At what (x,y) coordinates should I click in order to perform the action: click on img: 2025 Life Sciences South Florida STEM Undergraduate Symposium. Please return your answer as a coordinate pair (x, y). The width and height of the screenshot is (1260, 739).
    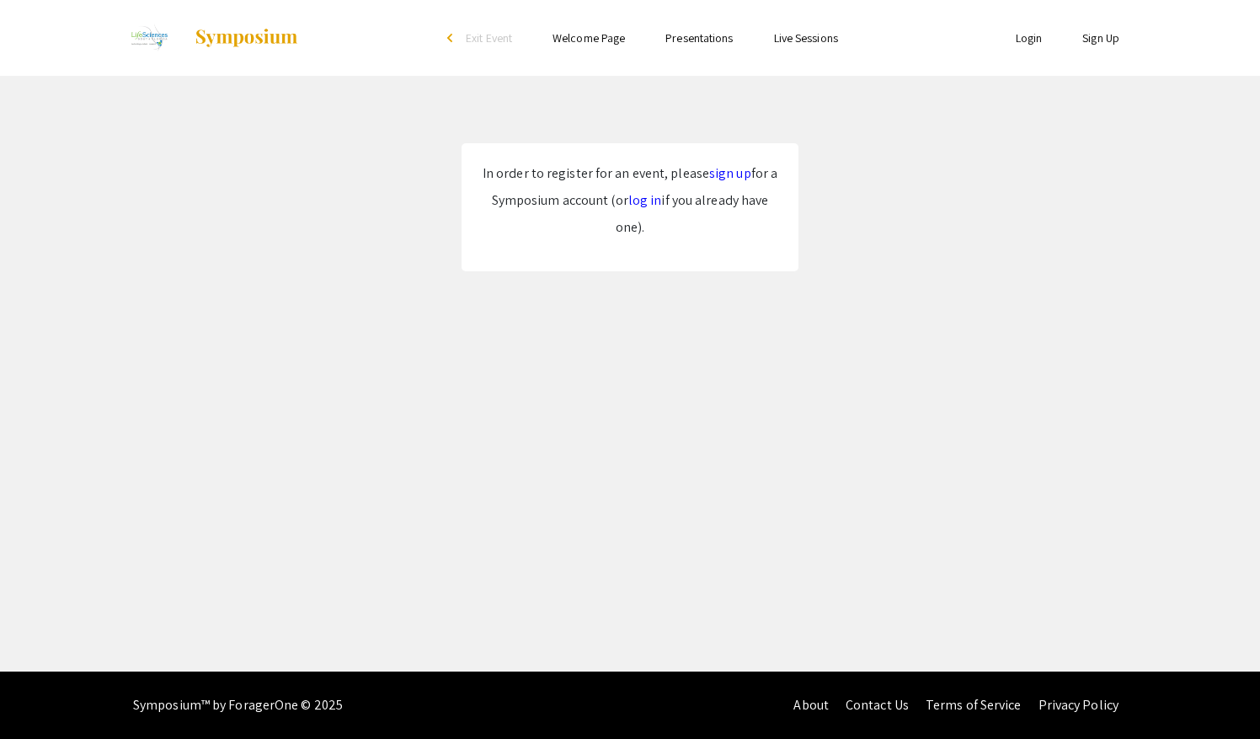
    Looking at the image, I should click on (148, 38).